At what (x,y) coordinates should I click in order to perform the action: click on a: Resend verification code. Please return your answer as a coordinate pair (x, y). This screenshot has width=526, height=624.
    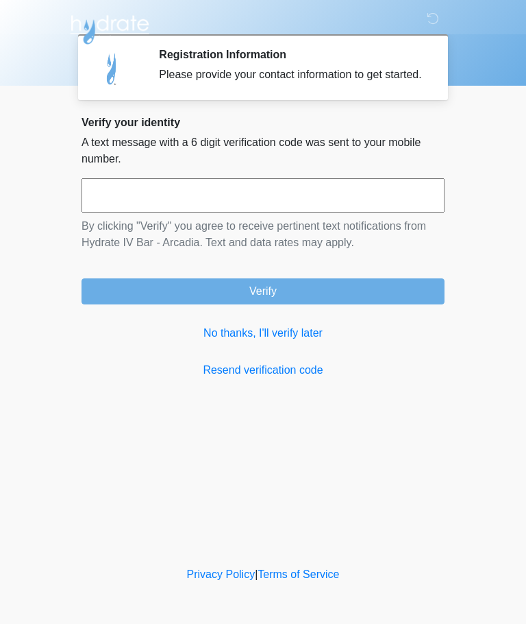
    Looking at the image, I should click on (263, 370).